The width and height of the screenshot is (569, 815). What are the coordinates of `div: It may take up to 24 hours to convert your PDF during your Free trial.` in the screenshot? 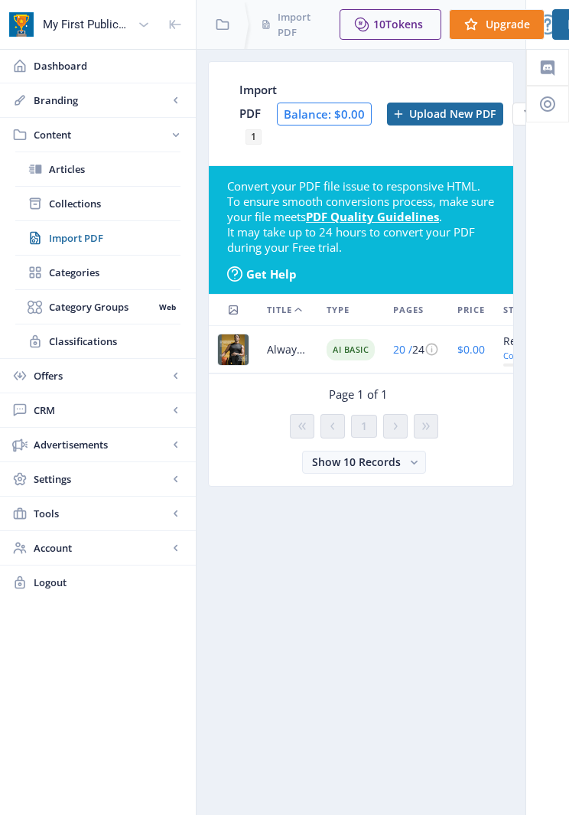 It's located at (361, 239).